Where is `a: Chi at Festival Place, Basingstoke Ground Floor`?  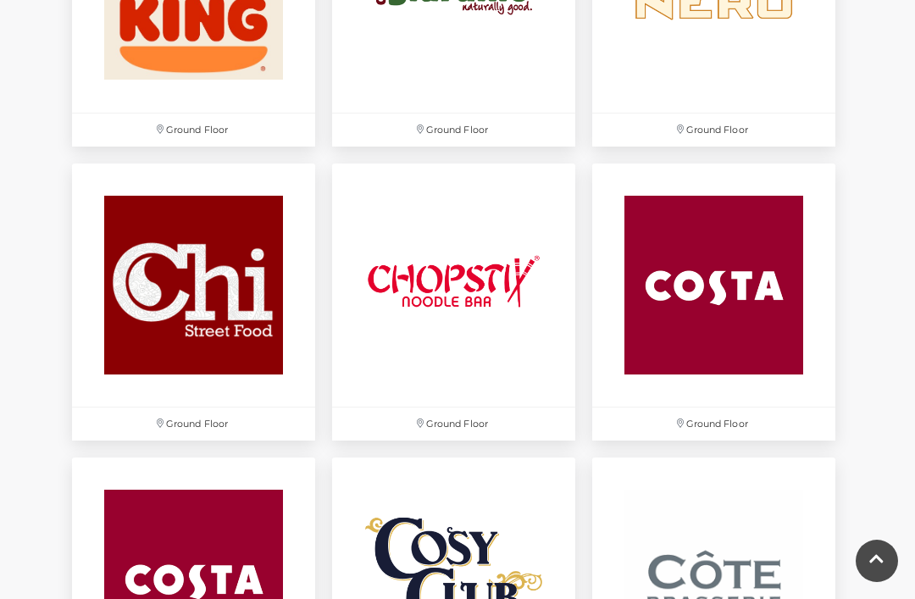 a: Chi at Festival Place, Basingstoke Ground Floor is located at coordinates (193, 302).